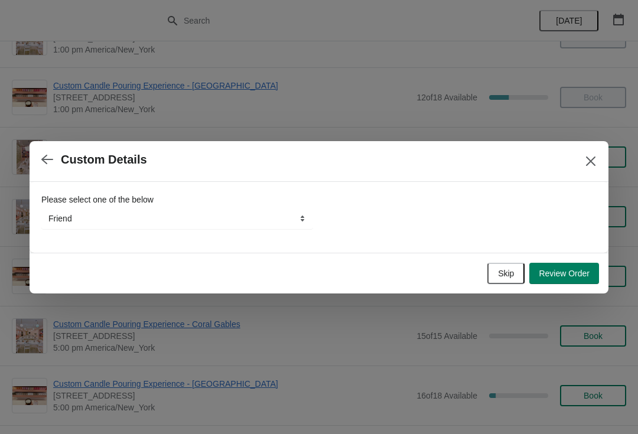 The image size is (638, 434). What do you see at coordinates (506, 273) in the screenshot?
I see `span: Skip` at bounding box center [506, 273].